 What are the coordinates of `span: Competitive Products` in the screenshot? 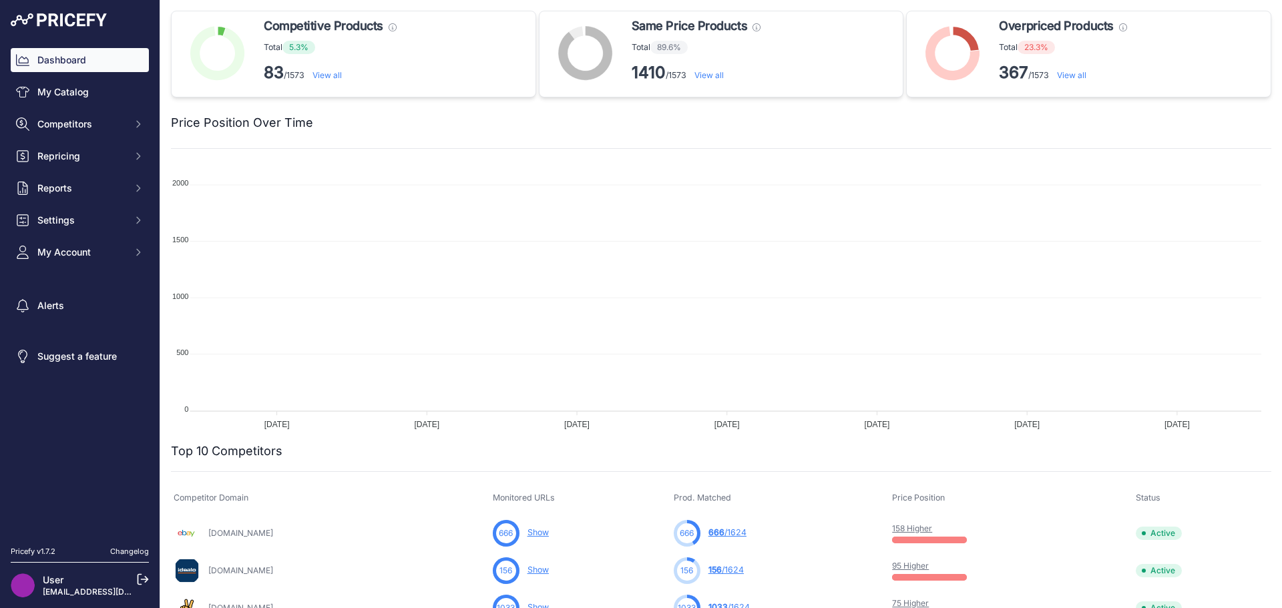 It's located at (323, 26).